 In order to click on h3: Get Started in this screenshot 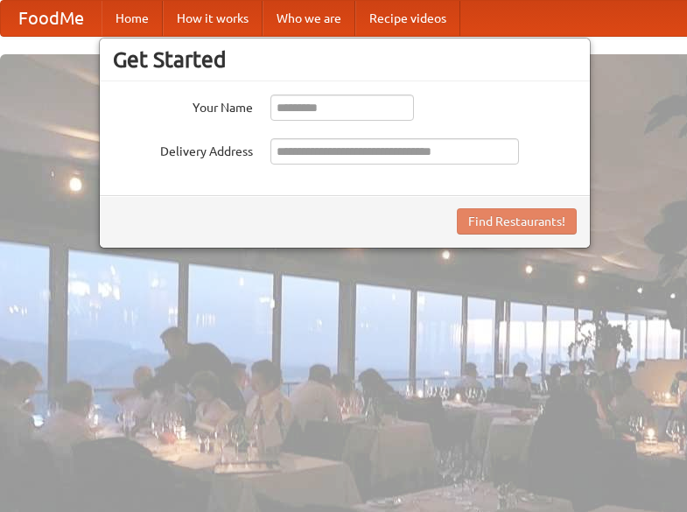, I will do `click(345, 59)`.